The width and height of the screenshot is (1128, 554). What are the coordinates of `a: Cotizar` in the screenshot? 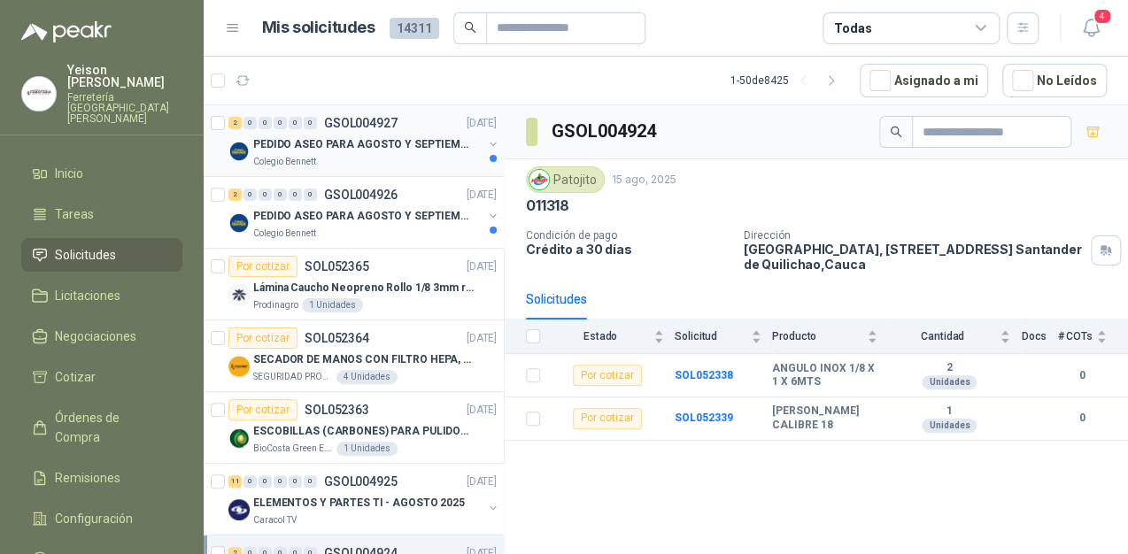 It's located at (102, 377).